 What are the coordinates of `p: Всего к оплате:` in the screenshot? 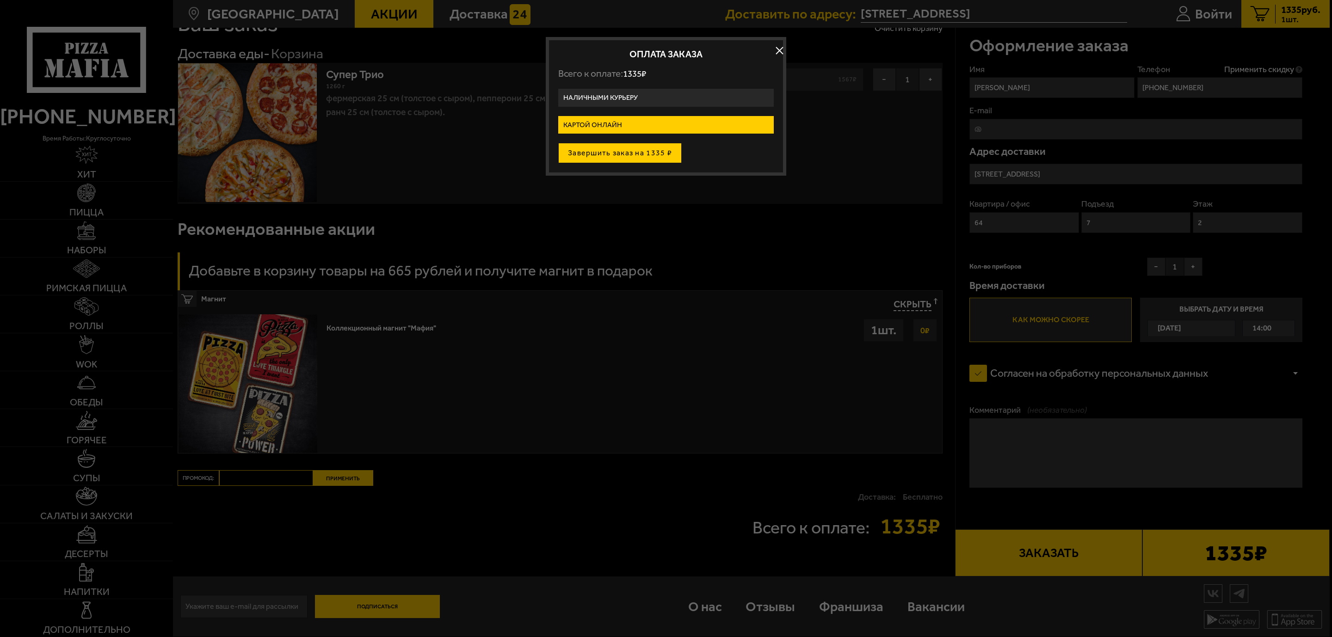 It's located at (666, 74).